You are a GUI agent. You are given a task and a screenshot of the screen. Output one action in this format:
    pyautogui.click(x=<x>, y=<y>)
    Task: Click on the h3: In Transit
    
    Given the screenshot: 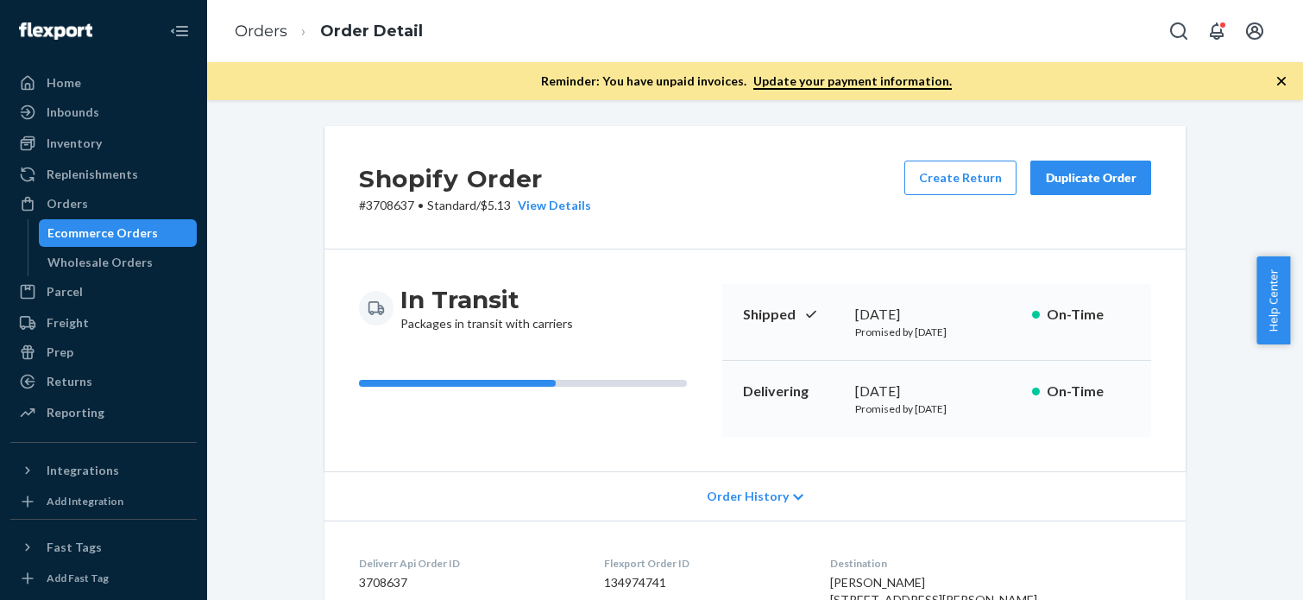 What is the action you would take?
    pyautogui.click(x=487, y=299)
    